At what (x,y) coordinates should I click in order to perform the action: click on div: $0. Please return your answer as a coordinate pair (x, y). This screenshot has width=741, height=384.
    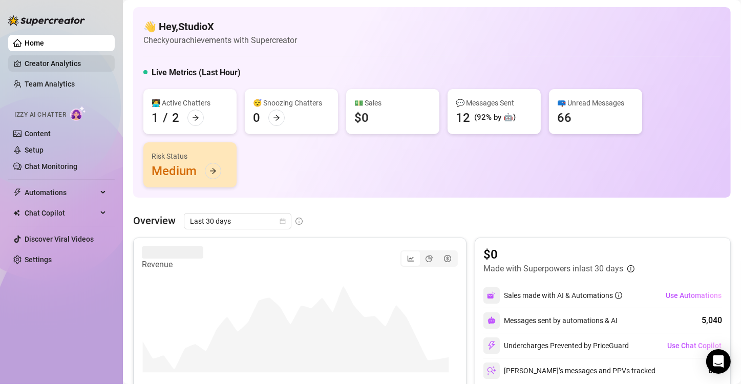
    Looking at the image, I should click on (361, 118).